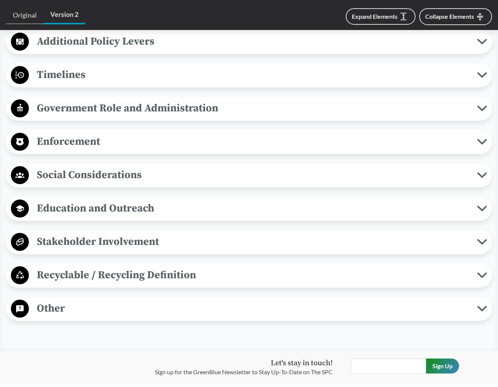  Describe the element at coordinates (244, 372) in the screenshot. I see `p: Sign up for the GreenBlue Newsletter to Stay Up-To-Date on The SPC` at that location.